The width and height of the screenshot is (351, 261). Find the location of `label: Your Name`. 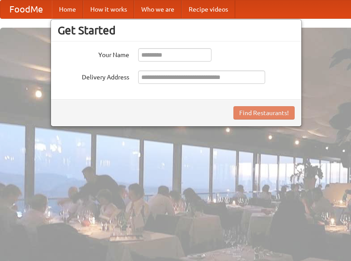

label: Your Name is located at coordinates (93, 54).